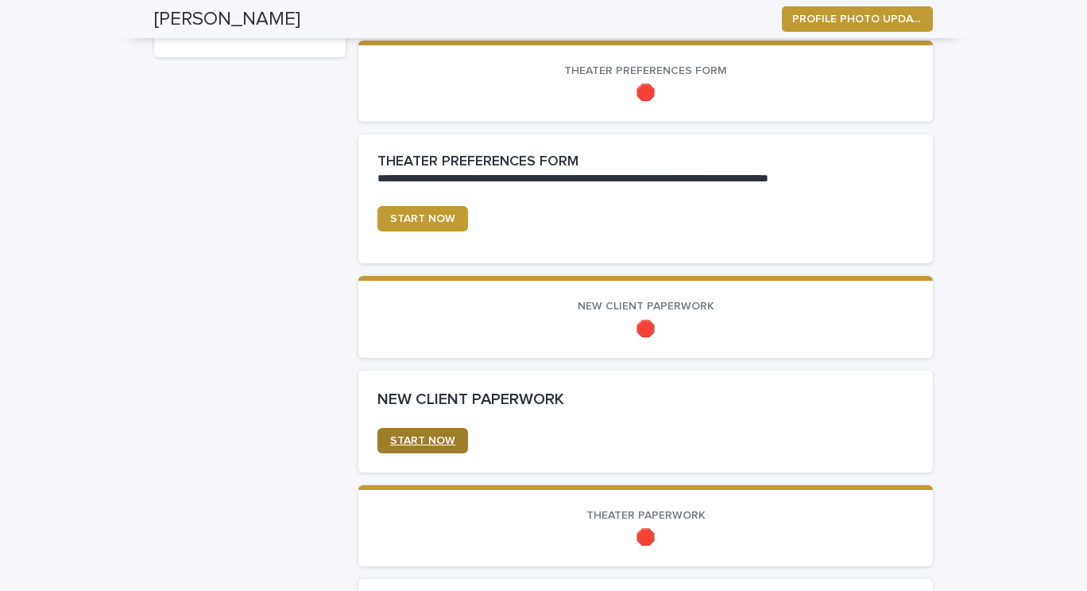  I want to click on button: PROFILE PHOTO UPDATE, so click(858, 19).